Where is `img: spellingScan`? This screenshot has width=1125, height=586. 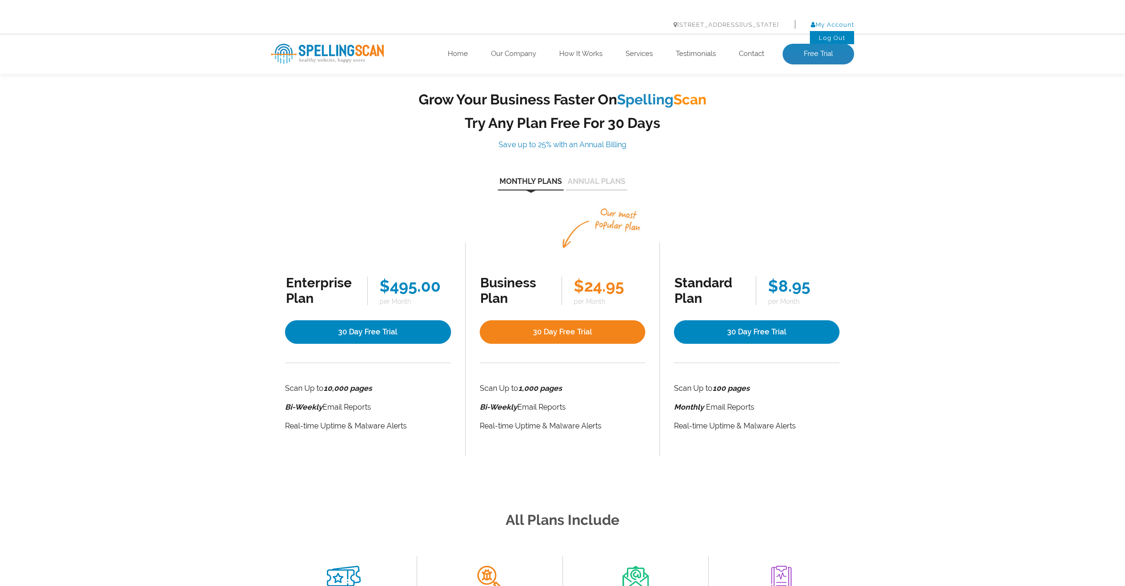 img: spellingScan is located at coordinates (327, 54).